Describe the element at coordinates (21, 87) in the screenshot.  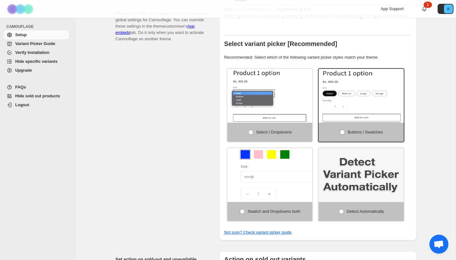
I see `span: FAQs` at that location.